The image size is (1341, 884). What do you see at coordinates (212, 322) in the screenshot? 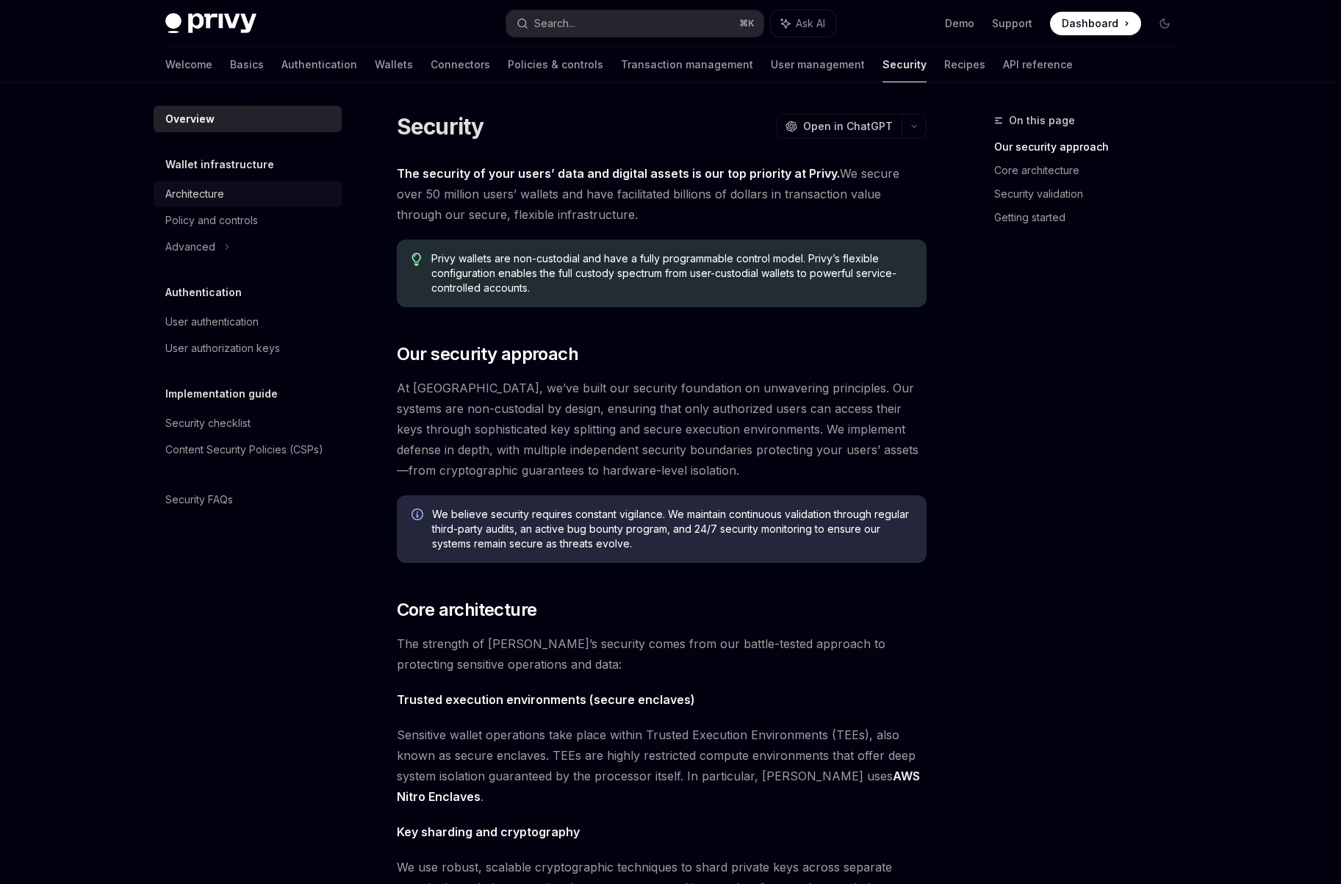
I see `div: User authentication` at bounding box center [212, 322].